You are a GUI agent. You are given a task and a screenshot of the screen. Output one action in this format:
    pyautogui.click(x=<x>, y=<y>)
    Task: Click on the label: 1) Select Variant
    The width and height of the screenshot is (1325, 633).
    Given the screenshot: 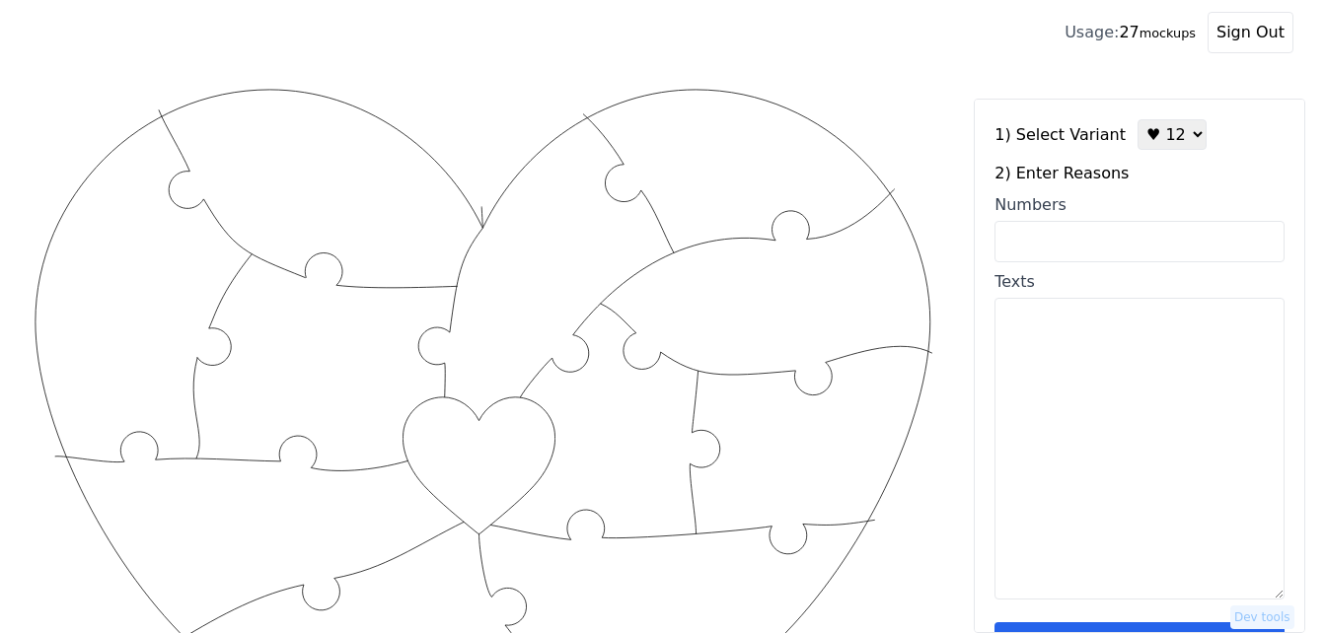 What is the action you would take?
    pyautogui.click(x=1059, y=135)
    